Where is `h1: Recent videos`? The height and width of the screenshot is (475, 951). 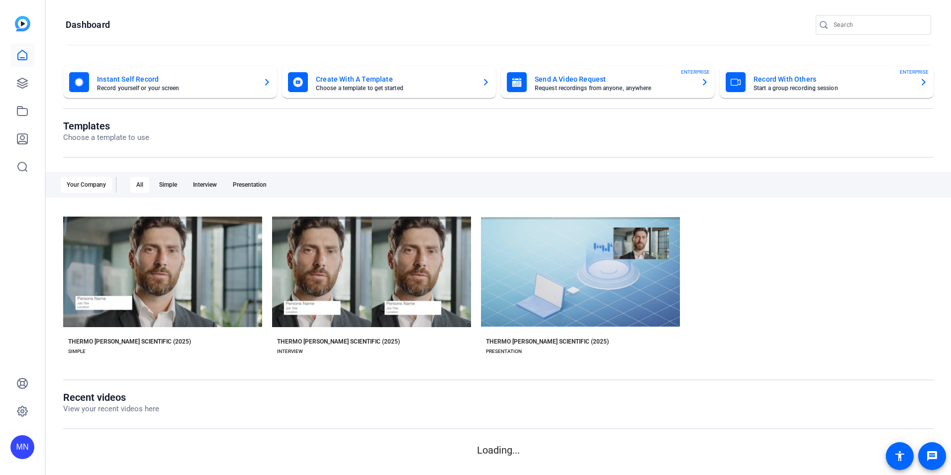
h1: Recent videos is located at coordinates (111, 397).